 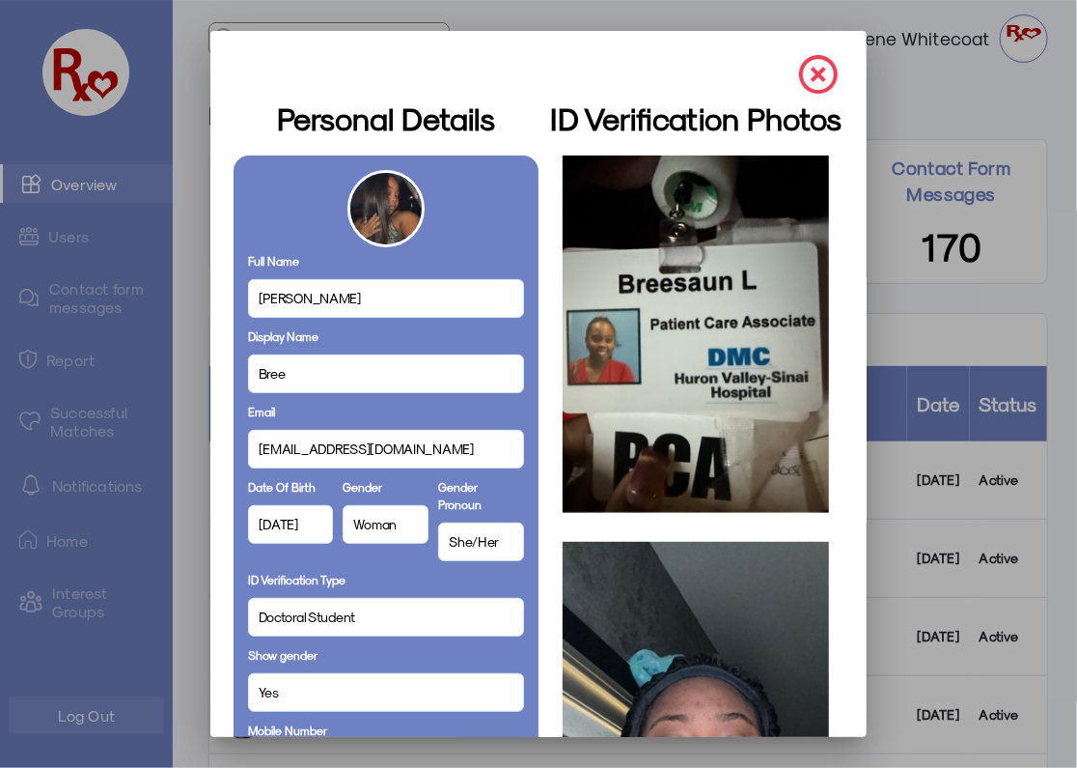 I want to click on h3: Personal Details, so click(x=386, y=118).